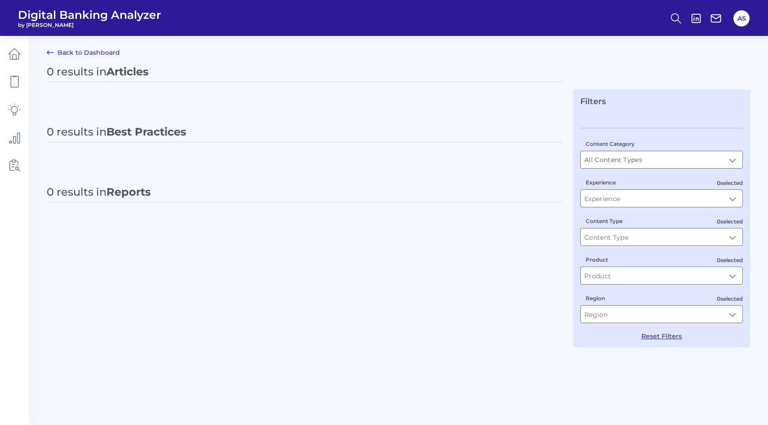 The width and height of the screenshot is (768, 425). I want to click on button: Reset Filters, so click(661, 336).